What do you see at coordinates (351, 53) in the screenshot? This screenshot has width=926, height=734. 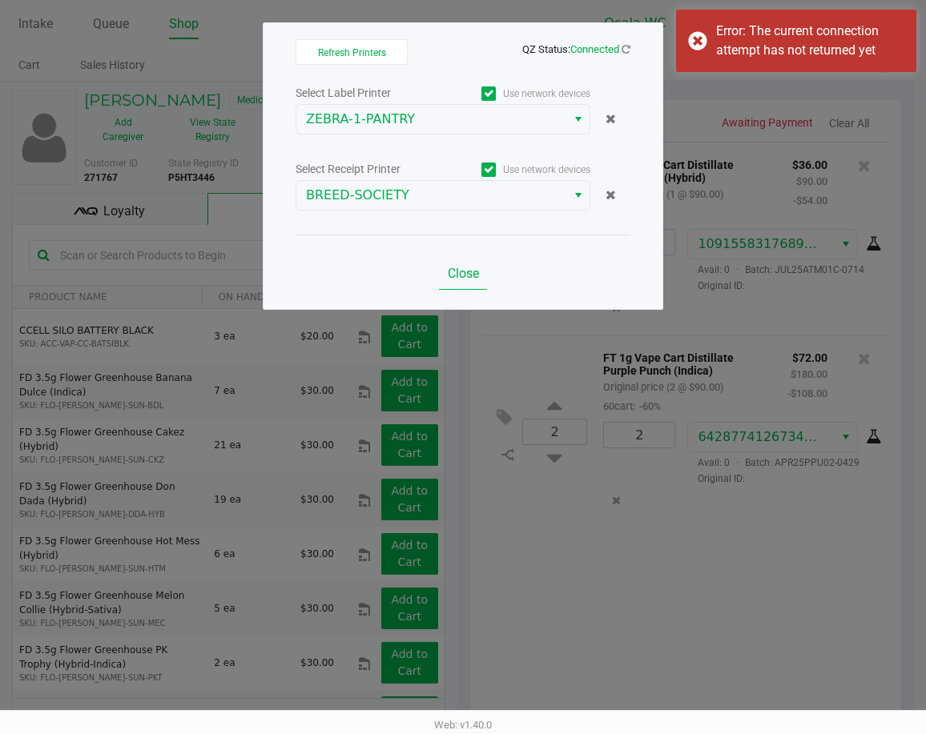 I see `span: Refresh Printers` at bounding box center [351, 53].